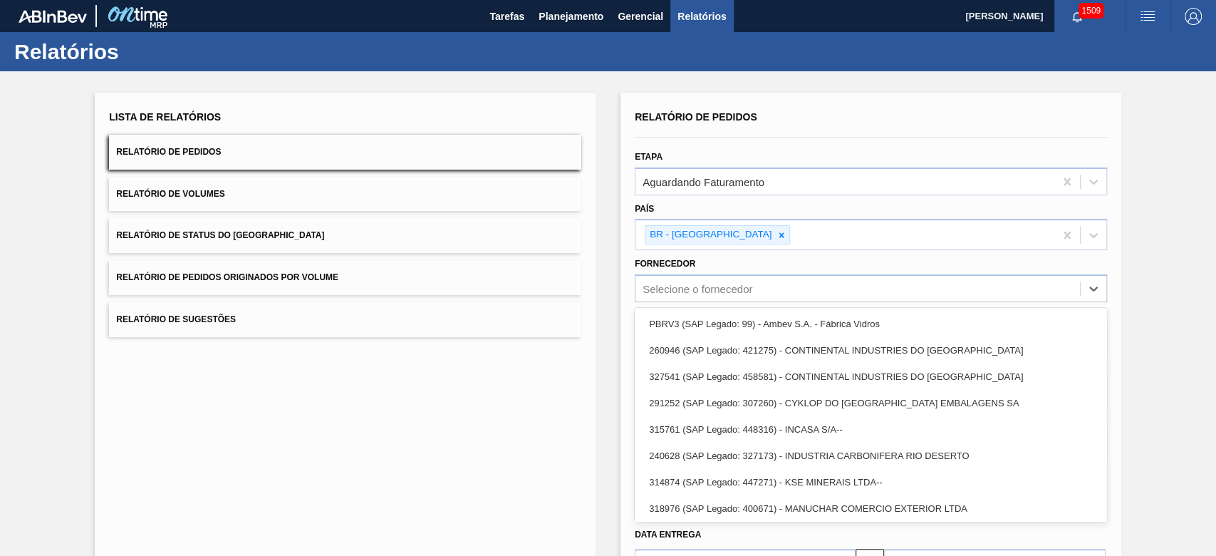 The image size is (1216, 556). Describe the element at coordinates (668, 534) in the screenshot. I see `span: Data entrega` at that location.